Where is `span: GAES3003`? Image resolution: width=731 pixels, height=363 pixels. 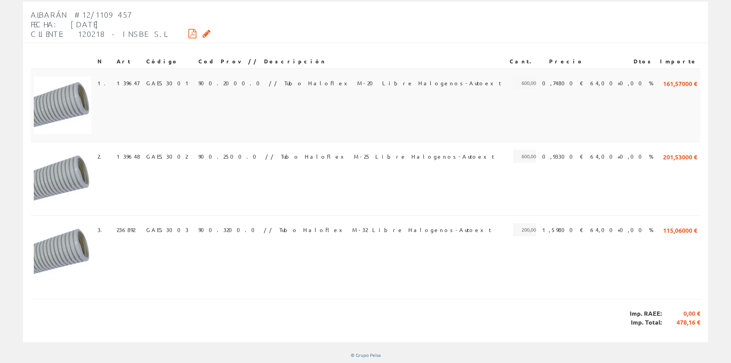 span: GAES3003 is located at coordinates (167, 230).